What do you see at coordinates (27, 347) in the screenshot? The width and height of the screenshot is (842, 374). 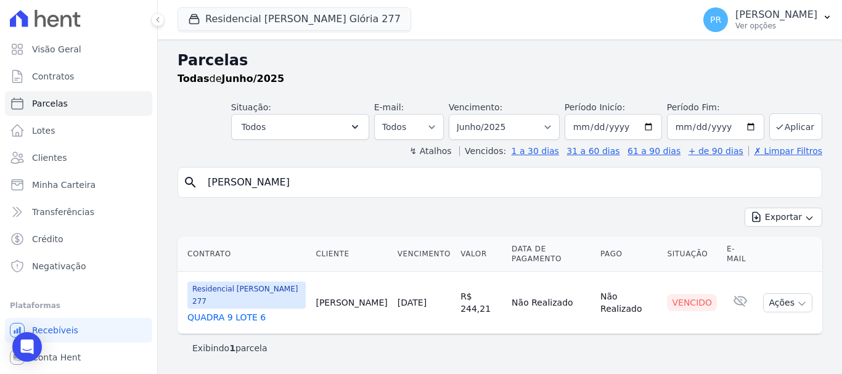 I see `div: Open Intercom Messenger` at bounding box center [27, 347].